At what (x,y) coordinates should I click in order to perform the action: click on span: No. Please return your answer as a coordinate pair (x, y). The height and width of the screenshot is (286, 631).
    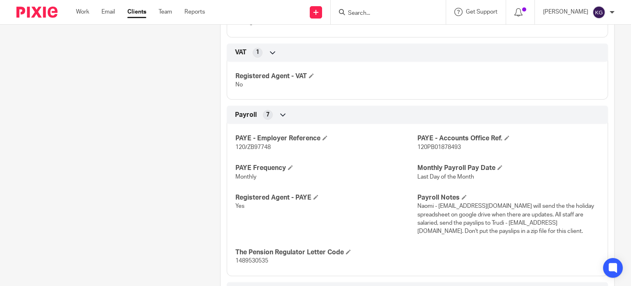
    Looking at the image, I should click on (239, 85).